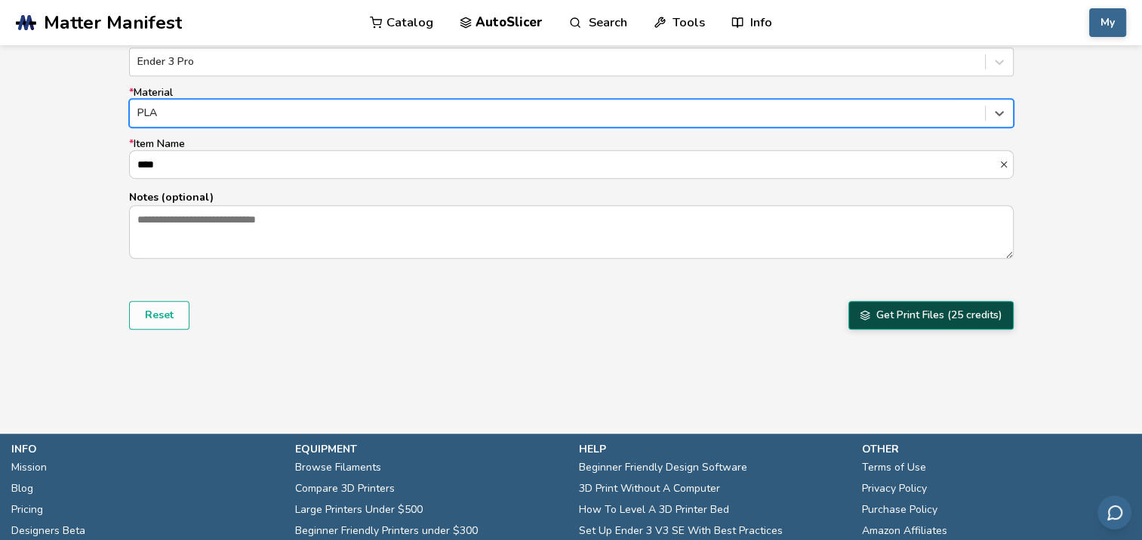 This screenshot has width=1142, height=540. Describe the element at coordinates (571, 232) in the screenshot. I see `textarea: Notes (optional)` at that location.